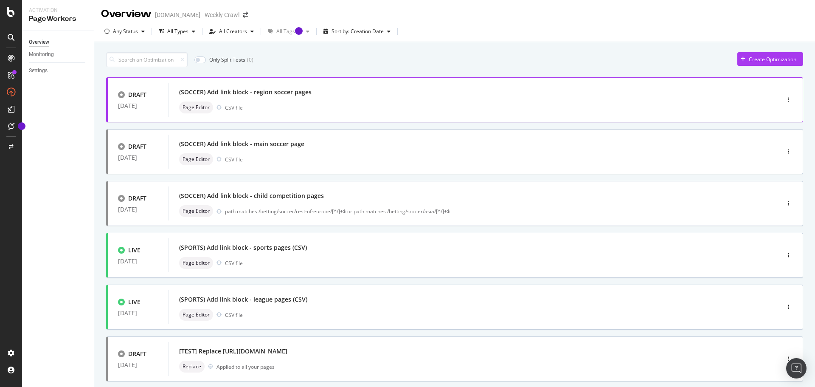 The image size is (815, 387). I want to click on div: Applied to all your pages, so click(245, 366).